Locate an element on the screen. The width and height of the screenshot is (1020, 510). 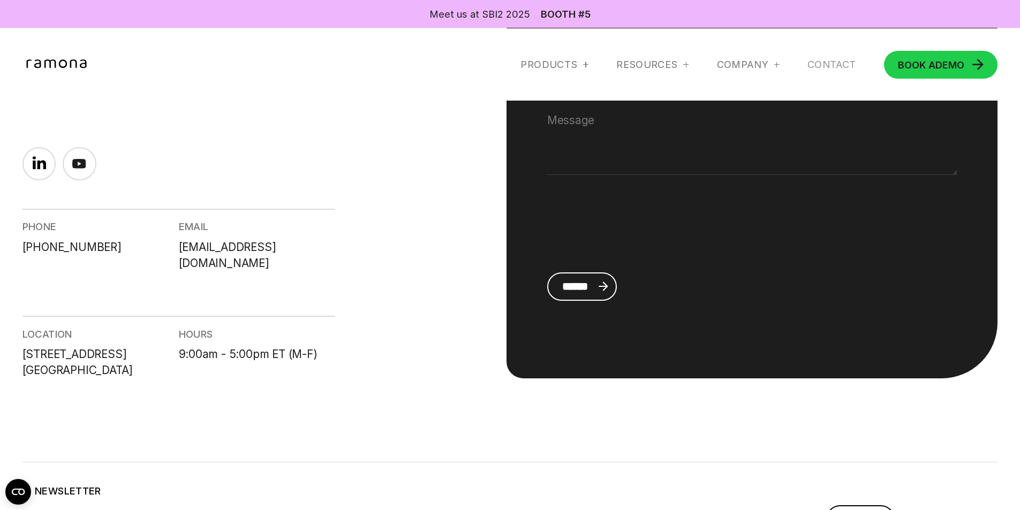
button: Open CMP widget is located at coordinates (18, 492).